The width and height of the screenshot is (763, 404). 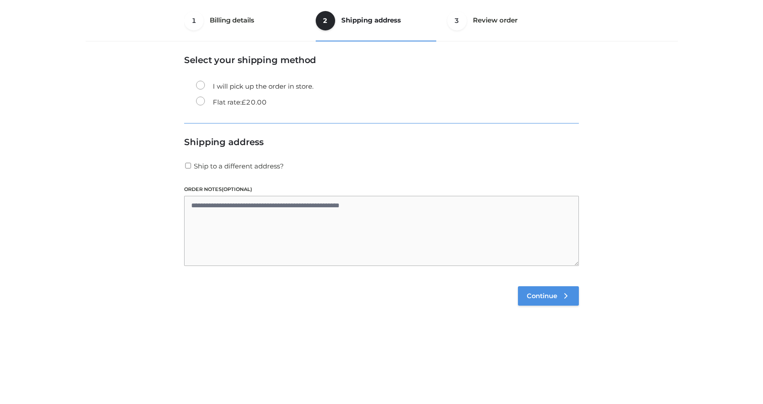 I want to click on h3: Select your shipping method, so click(x=381, y=60).